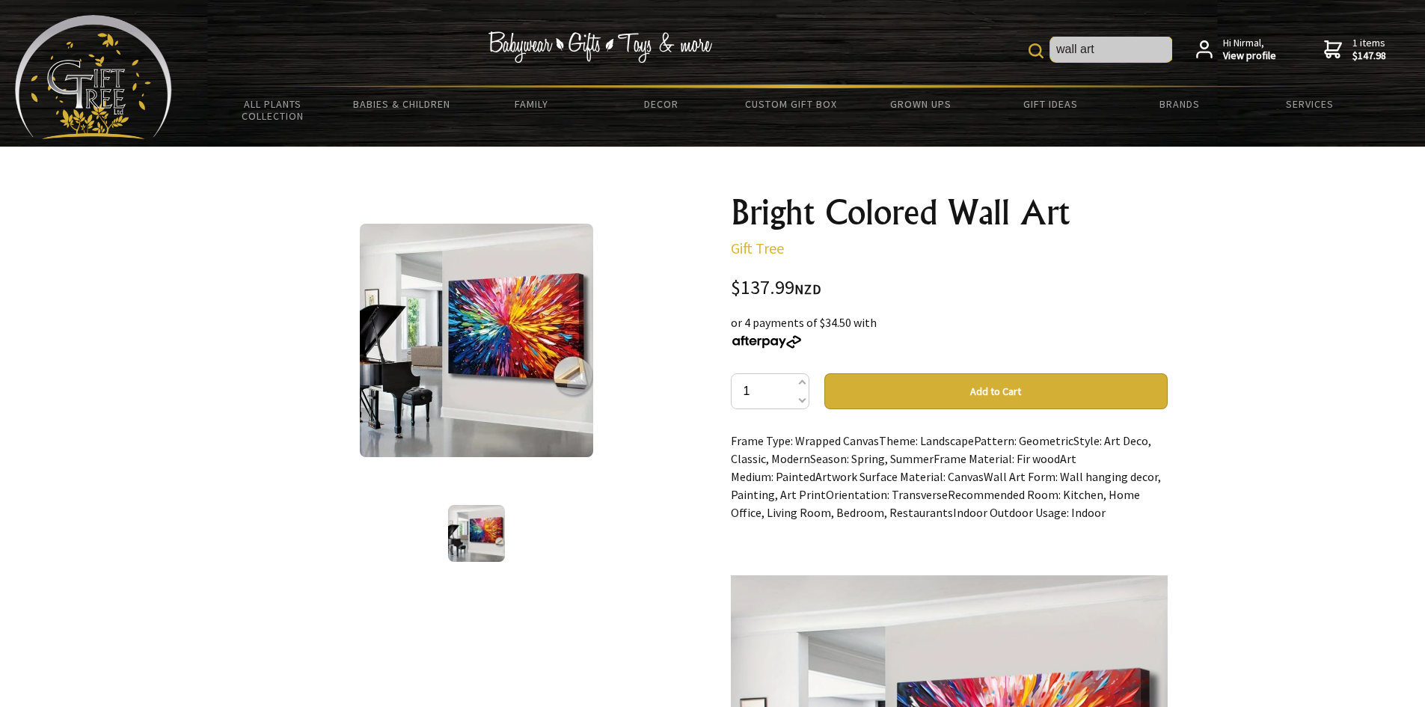  What do you see at coordinates (950, 331) in the screenshot?
I see `div: or 4 payments of $34.50 with` at bounding box center [950, 331].